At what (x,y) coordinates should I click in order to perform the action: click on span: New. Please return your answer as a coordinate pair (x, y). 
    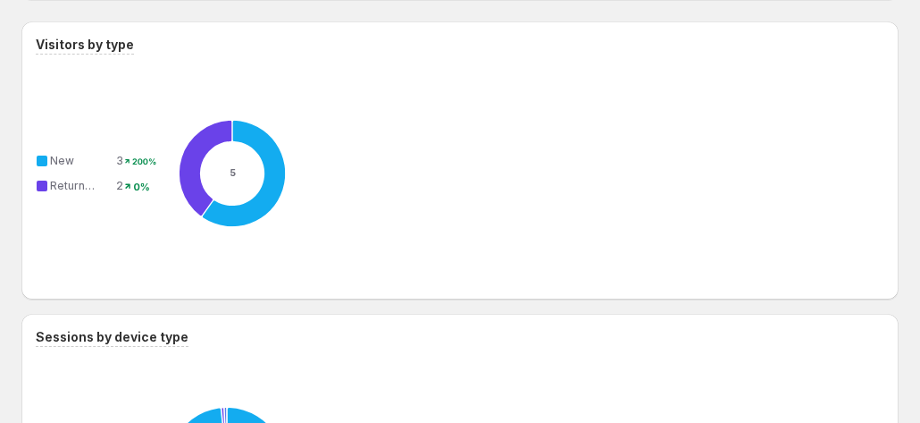
    Looking at the image, I should click on (62, 160).